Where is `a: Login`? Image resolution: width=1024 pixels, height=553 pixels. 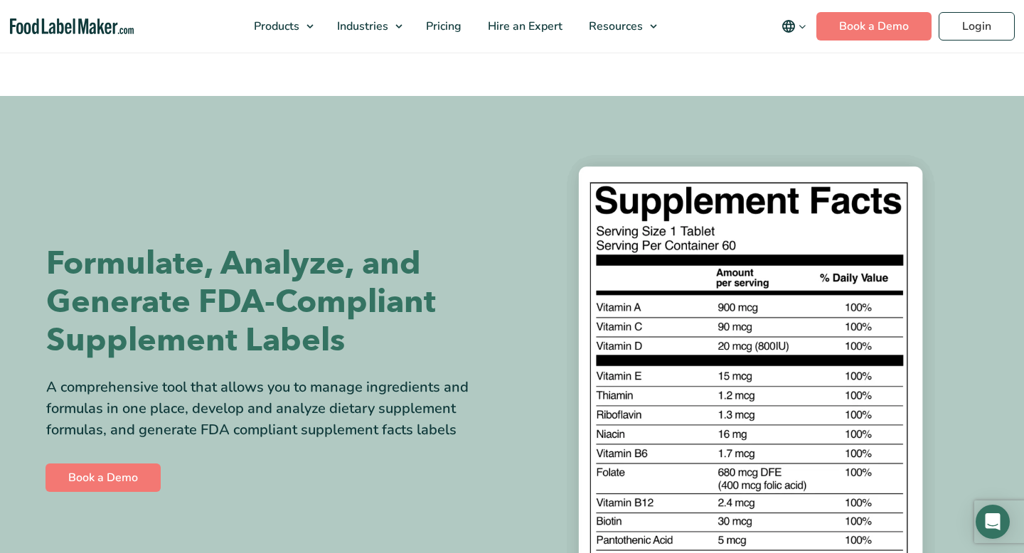 a: Login is located at coordinates (977, 26).